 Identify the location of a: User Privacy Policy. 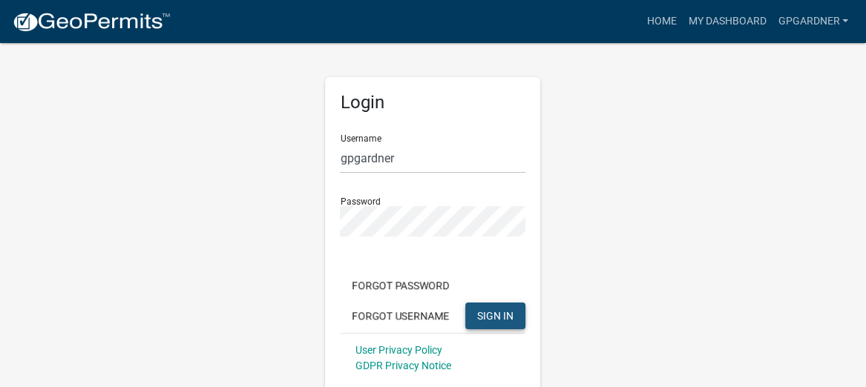
(398, 350).